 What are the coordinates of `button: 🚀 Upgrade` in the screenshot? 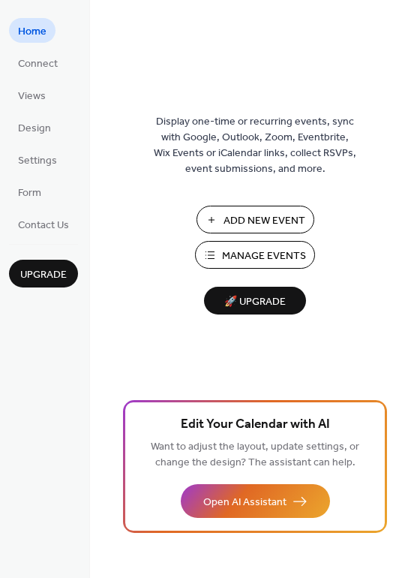 It's located at (255, 300).